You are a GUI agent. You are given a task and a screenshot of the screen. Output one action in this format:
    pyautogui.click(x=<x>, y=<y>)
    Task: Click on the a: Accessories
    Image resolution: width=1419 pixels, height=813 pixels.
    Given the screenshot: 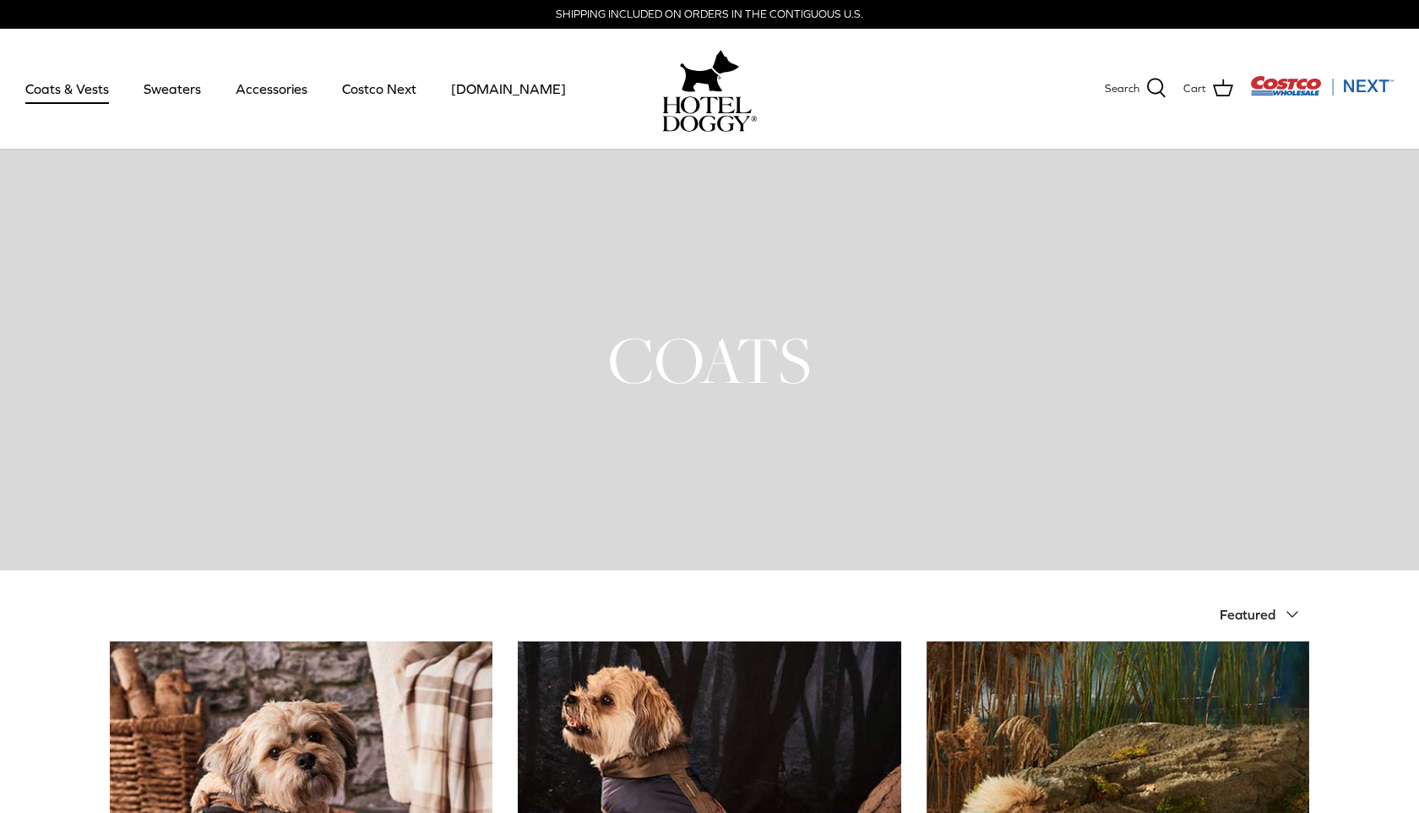 What is the action you would take?
    pyautogui.click(x=271, y=89)
    